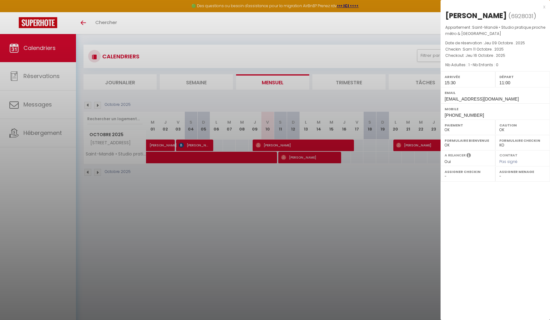  I want to click on label: Formulaire Bienvenue, so click(468, 141).